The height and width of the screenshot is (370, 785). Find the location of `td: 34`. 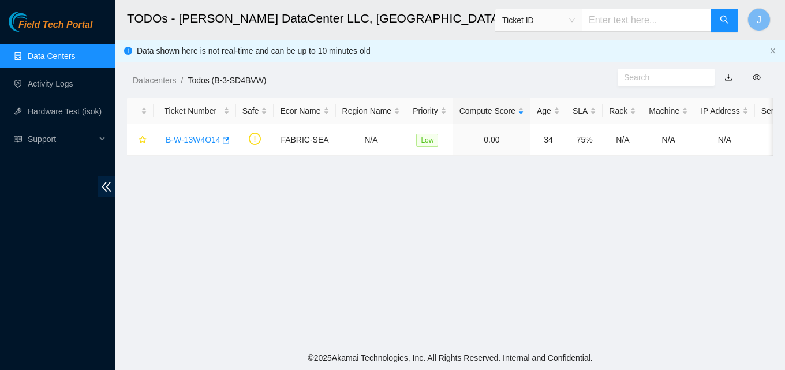

td: 34 is located at coordinates (548, 140).